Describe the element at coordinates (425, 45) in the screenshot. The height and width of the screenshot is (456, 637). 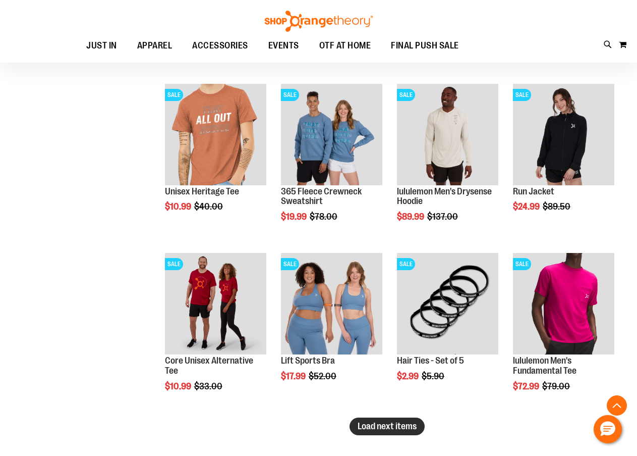
I see `a: FINAL PUSH SALE` at that location.